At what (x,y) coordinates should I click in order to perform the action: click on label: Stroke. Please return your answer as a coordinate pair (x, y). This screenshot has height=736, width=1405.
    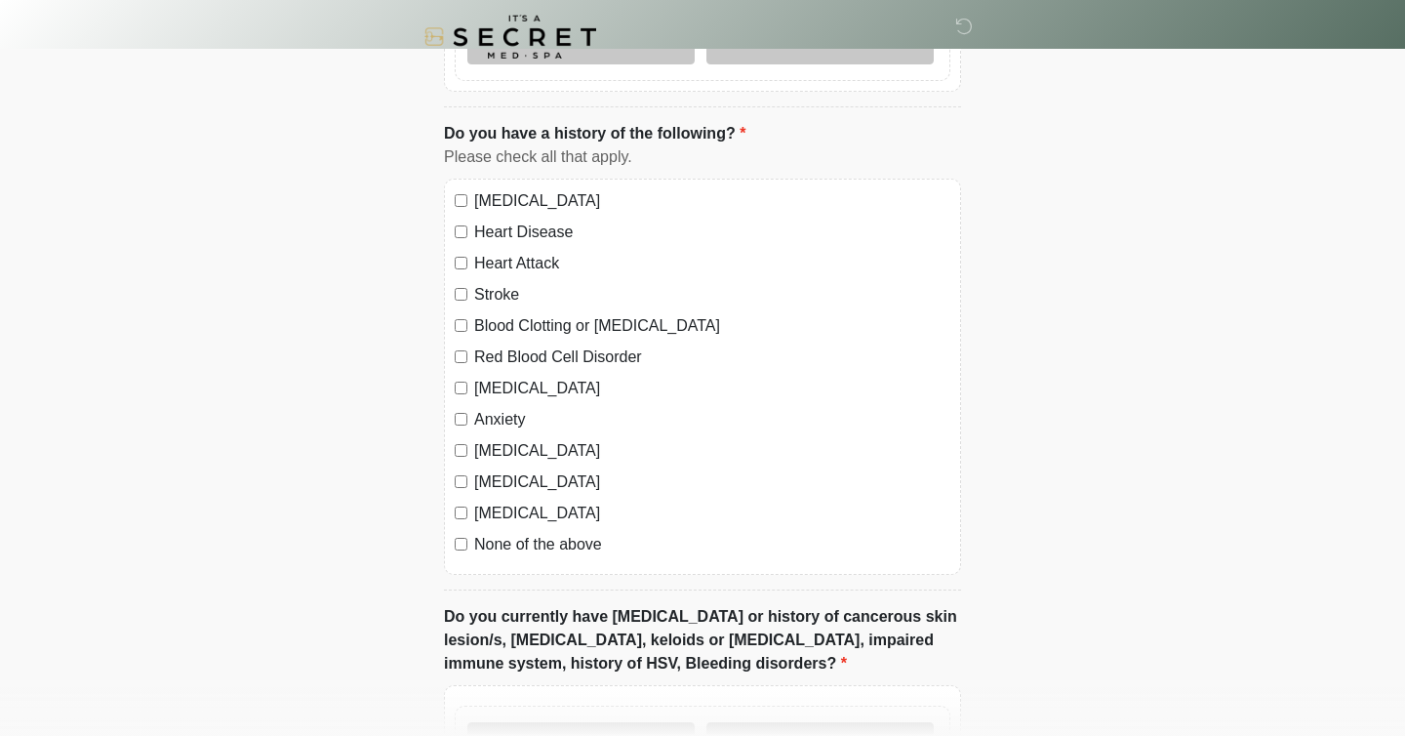
    Looking at the image, I should click on (712, 295).